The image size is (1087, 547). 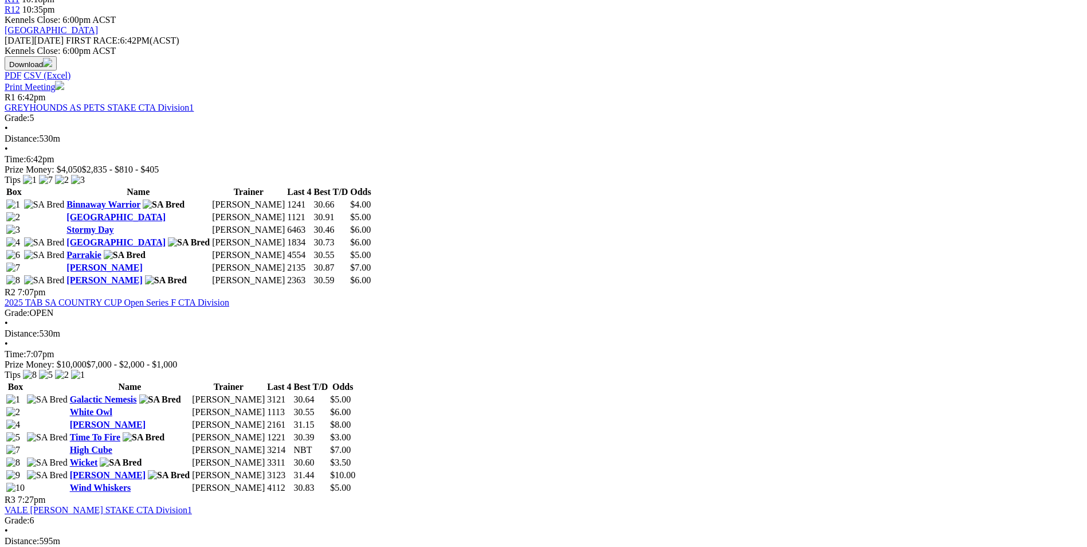 What do you see at coordinates (10, 499) in the screenshot?
I see `span: R3` at bounding box center [10, 499].